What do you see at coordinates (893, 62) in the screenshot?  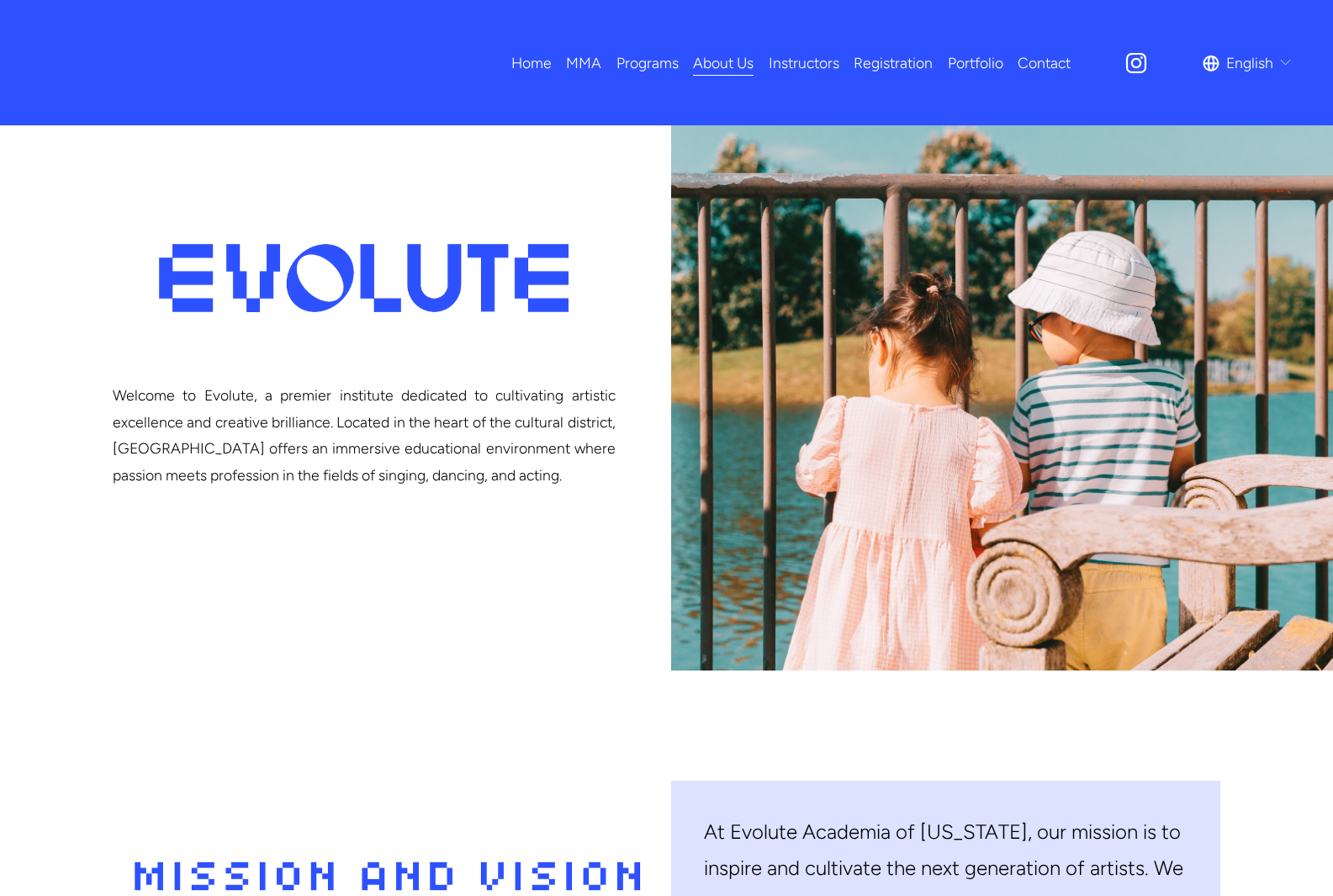 I see `a: Registration` at bounding box center [893, 62].